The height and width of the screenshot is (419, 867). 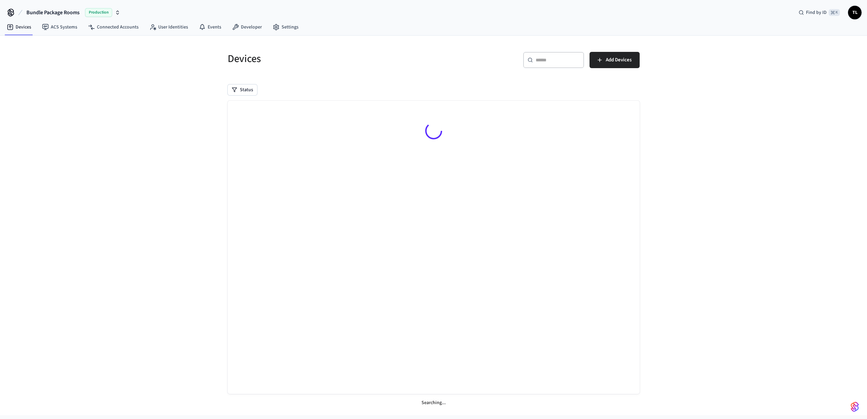 I want to click on a: Devices, so click(x=19, y=27).